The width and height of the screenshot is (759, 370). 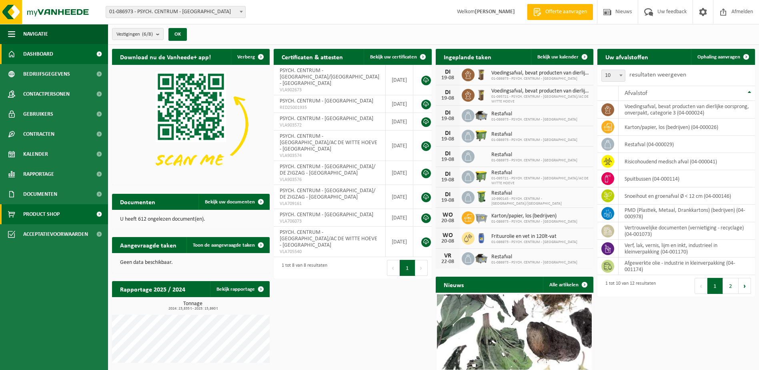 What do you see at coordinates (467, 56) in the screenshot?
I see `h2: Ingeplande taken` at bounding box center [467, 56].